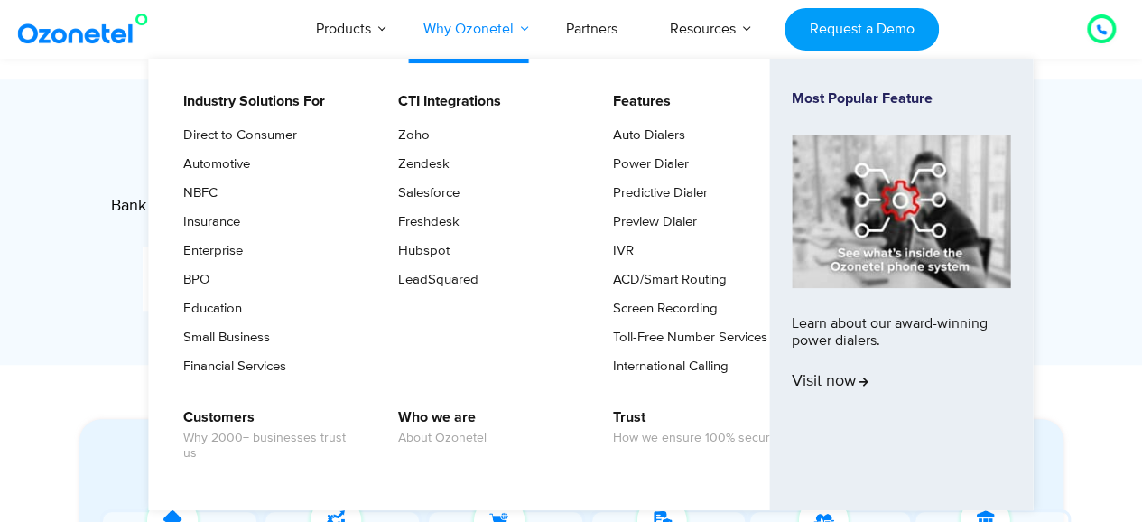  Describe the element at coordinates (685, 338) in the screenshot. I see `a: Toll-Free Number Services` at that location.